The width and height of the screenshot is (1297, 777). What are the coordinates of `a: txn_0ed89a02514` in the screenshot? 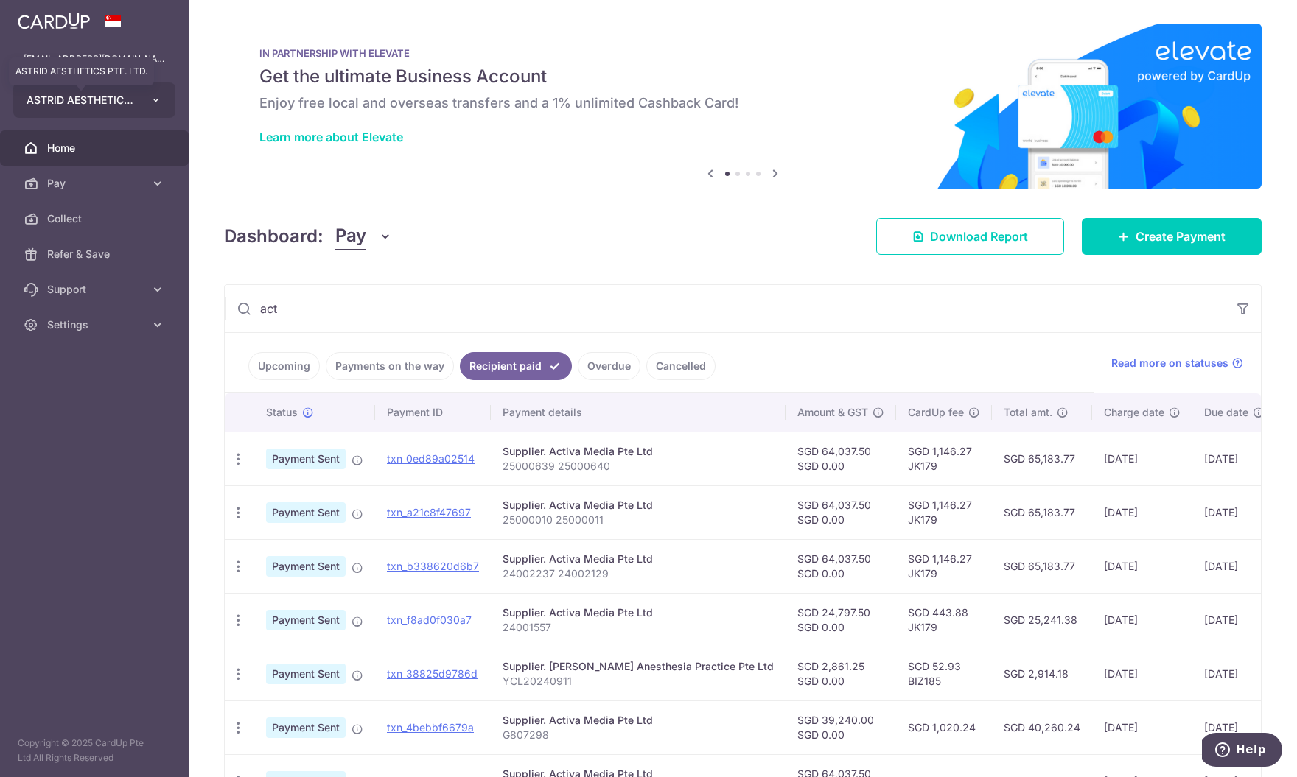 It's located at (430, 458).